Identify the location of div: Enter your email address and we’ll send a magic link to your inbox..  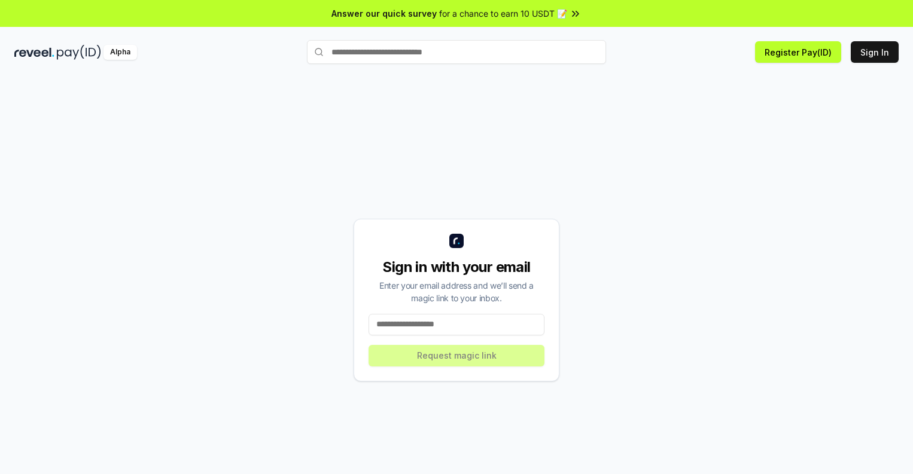
(456, 292).